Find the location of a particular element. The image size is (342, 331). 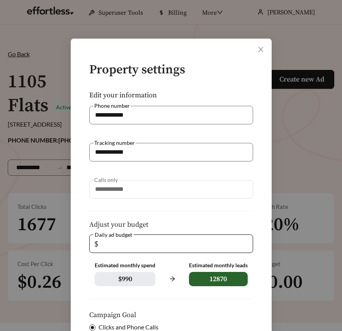

button: Close is located at coordinates (261, 49).